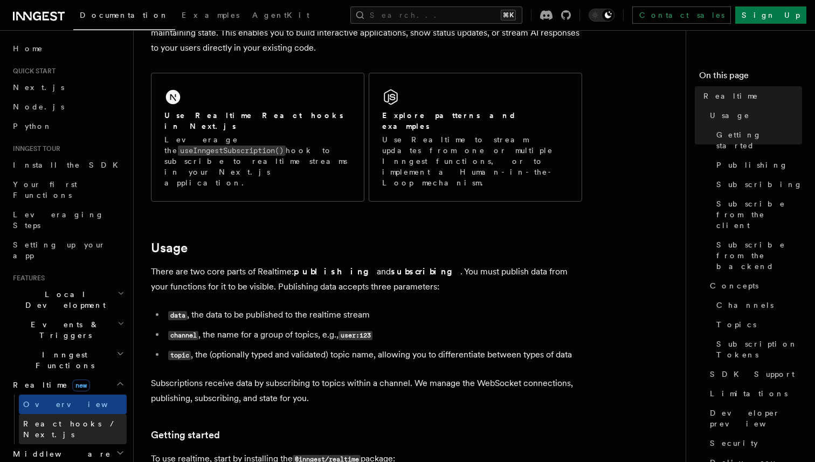 The height and width of the screenshot is (462, 815). What do you see at coordinates (759, 140) in the screenshot?
I see `span: Getting started` at bounding box center [759, 140].